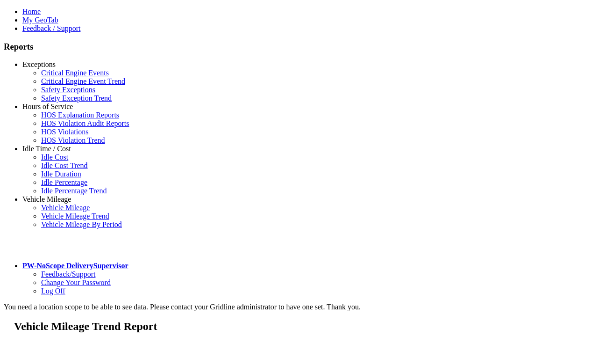 The height and width of the screenshot is (337, 598). What do you see at coordinates (61, 173) in the screenshot?
I see `a: Idle Duration` at bounding box center [61, 173].